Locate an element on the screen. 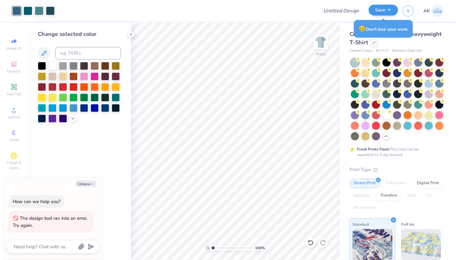  div: Vinyl is located at coordinates (412, 196).